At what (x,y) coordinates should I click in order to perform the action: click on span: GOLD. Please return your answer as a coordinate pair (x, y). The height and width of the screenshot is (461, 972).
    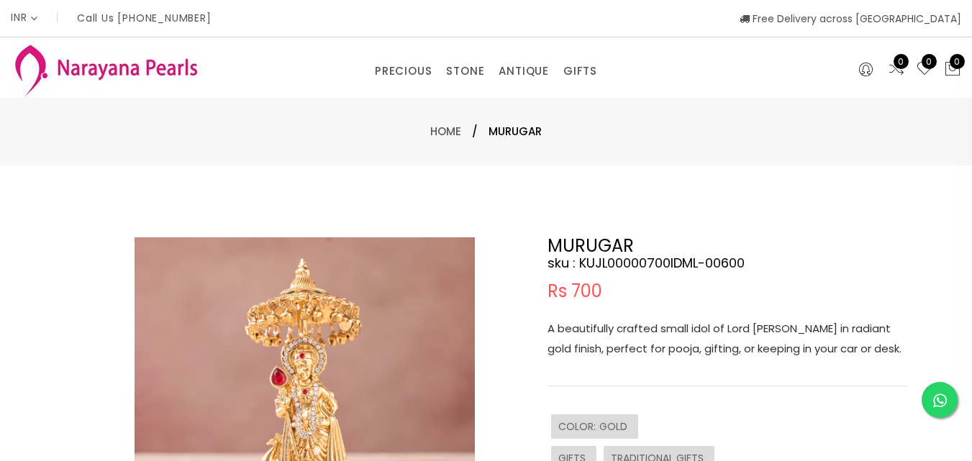
    Looking at the image, I should click on (615, 427).